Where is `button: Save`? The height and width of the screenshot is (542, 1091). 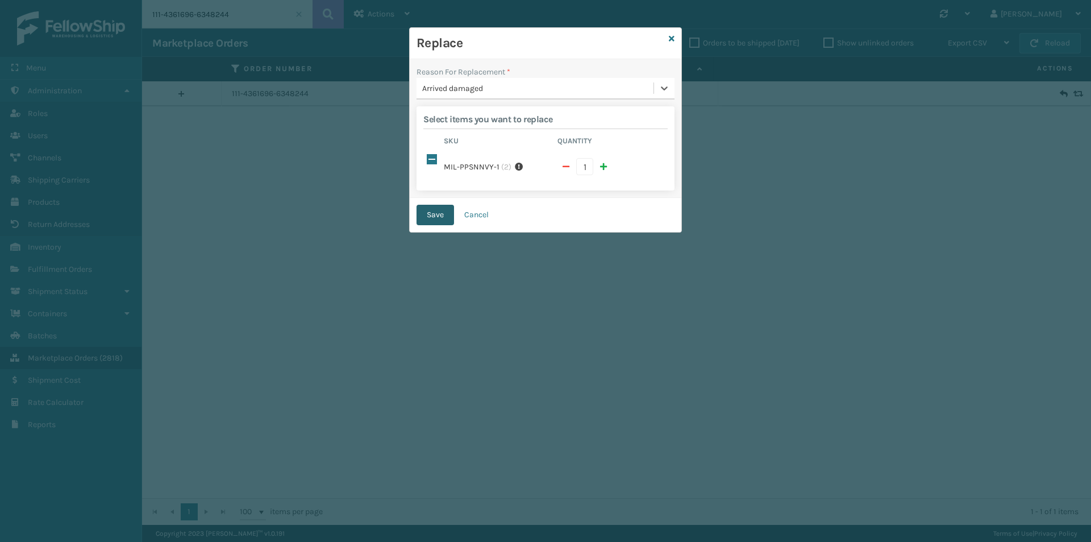
button: Save is located at coordinates (435, 215).